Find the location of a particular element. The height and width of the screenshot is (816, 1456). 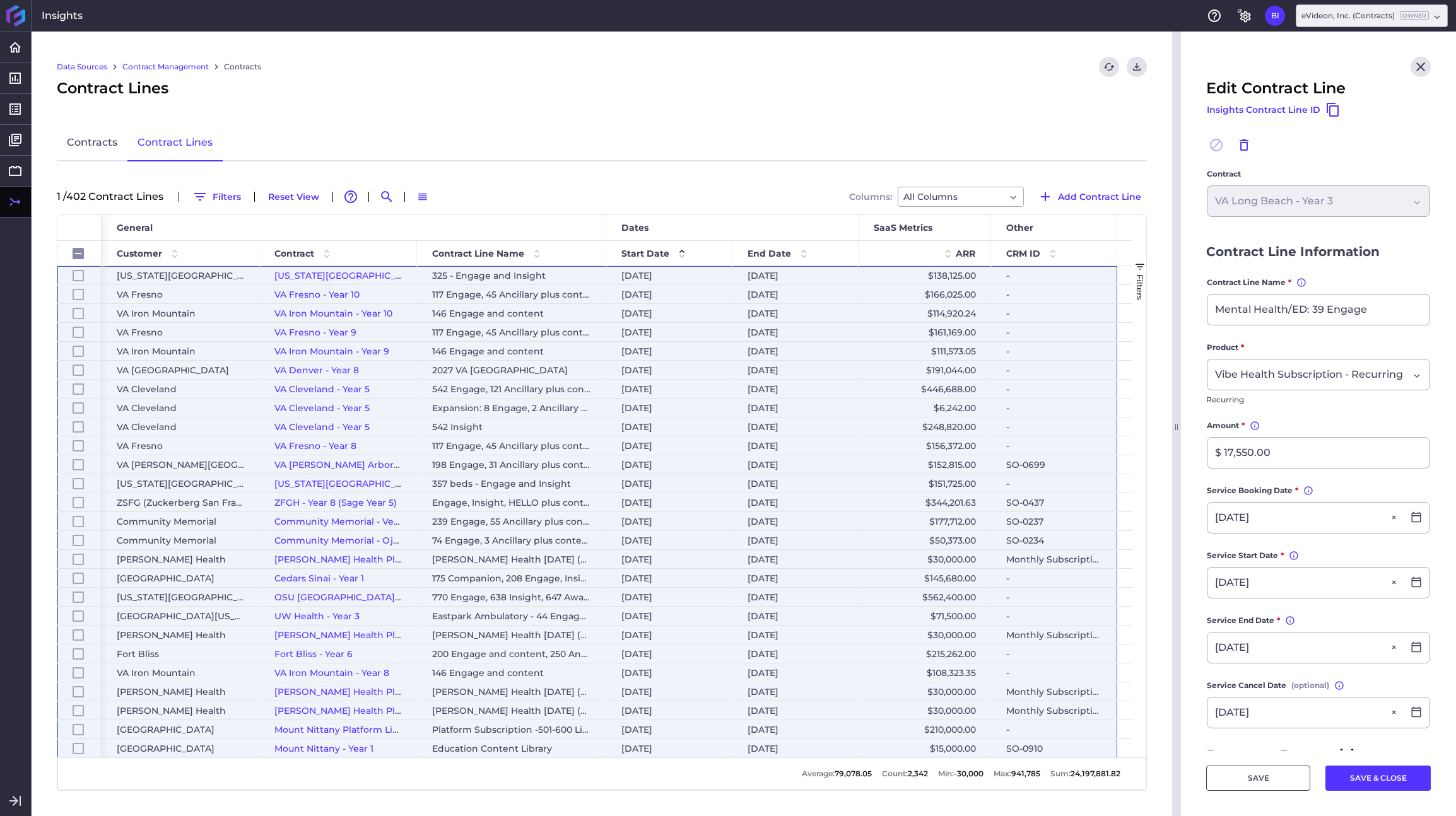

div: $248,820.00 is located at coordinates (924, 427).